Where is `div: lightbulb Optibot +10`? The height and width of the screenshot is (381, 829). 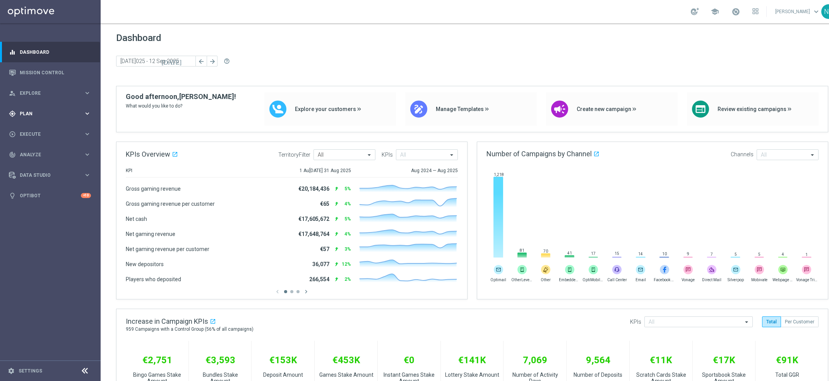
div: lightbulb Optibot +10 is located at coordinates (50, 196).